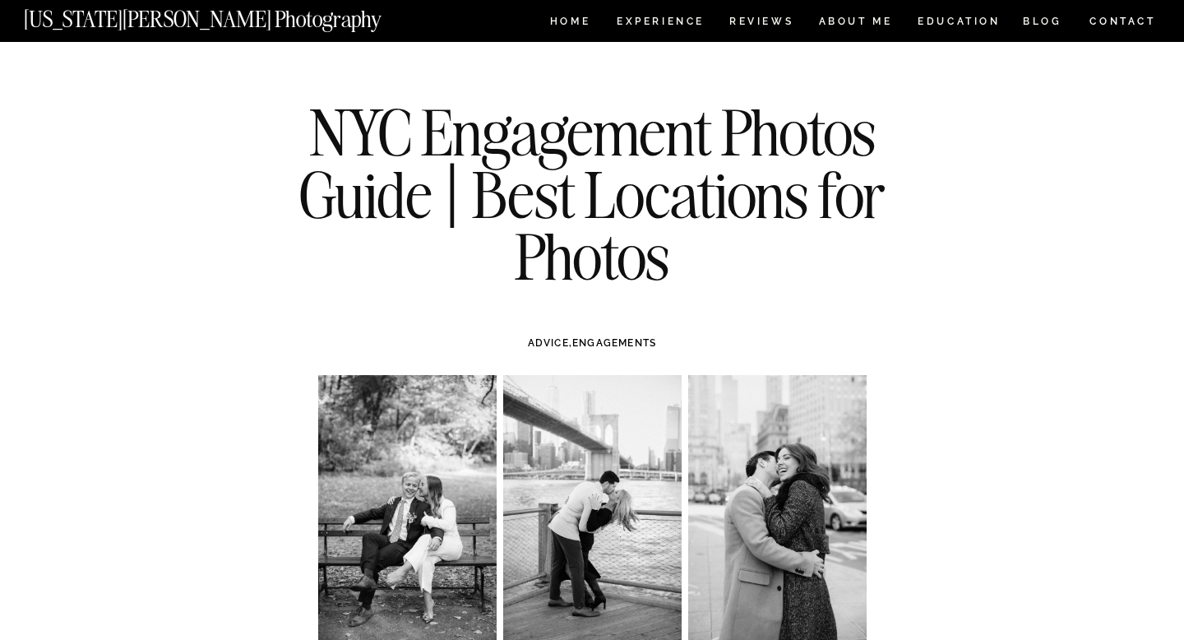 This screenshot has width=1184, height=640. I want to click on a: EDUCATION, so click(959, 23).